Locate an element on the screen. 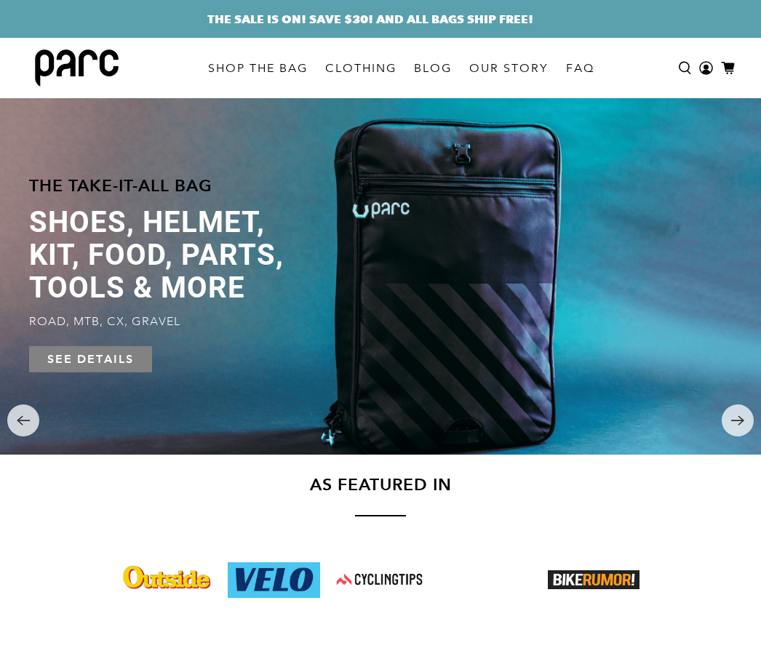 The image size is (761, 667). img: CyclingTips logo linked to Parc cycling gear bag review on Cyclingtips magazine website. is located at coordinates (380, 580).